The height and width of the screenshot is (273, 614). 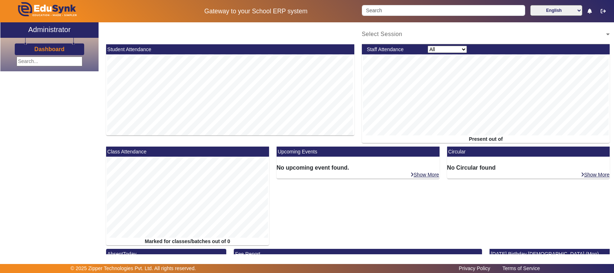 I want to click on input: Search, so click(x=443, y=10).